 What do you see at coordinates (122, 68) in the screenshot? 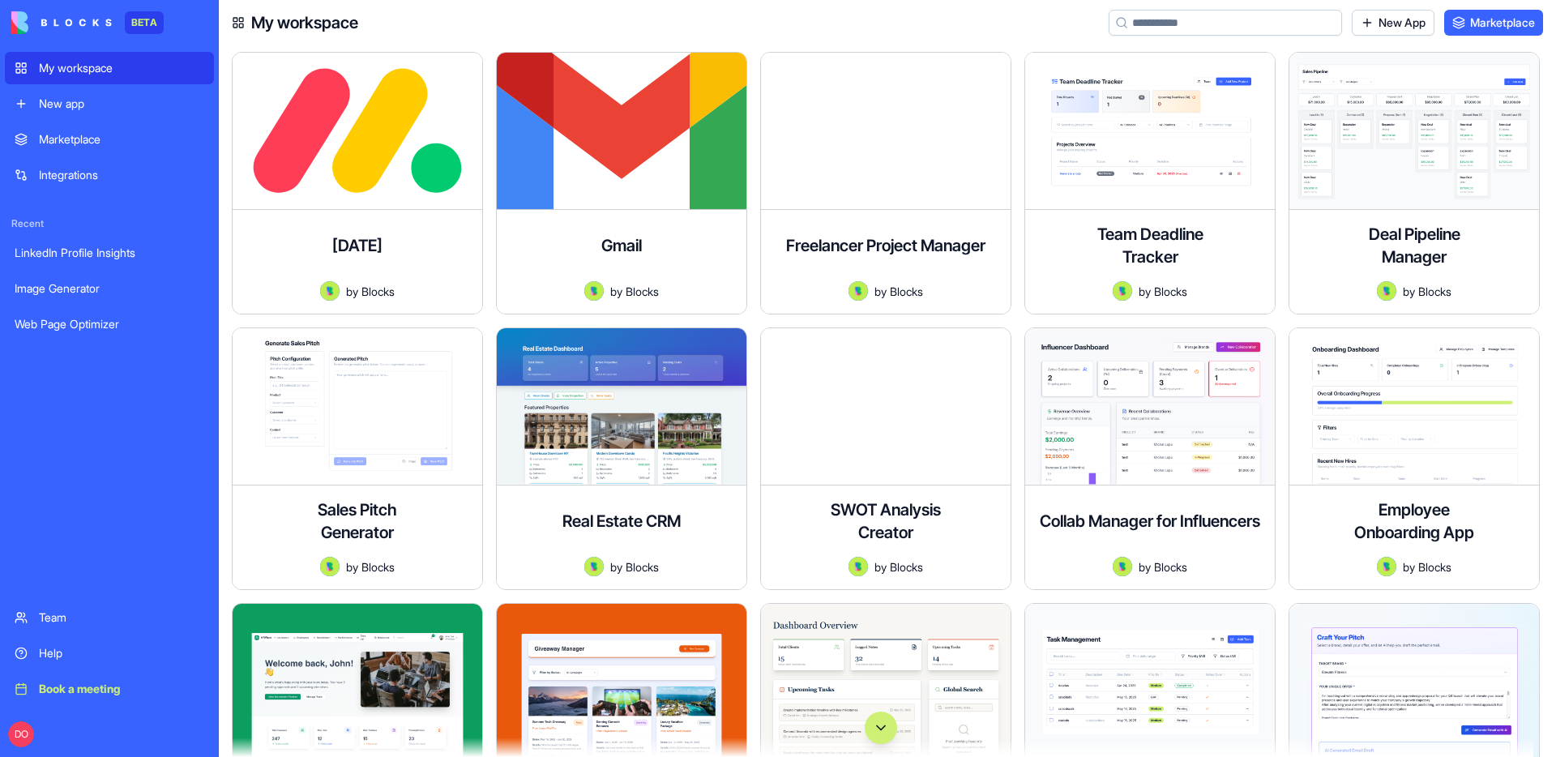
I see `div: My workspace` at bounding box center [122, 68].